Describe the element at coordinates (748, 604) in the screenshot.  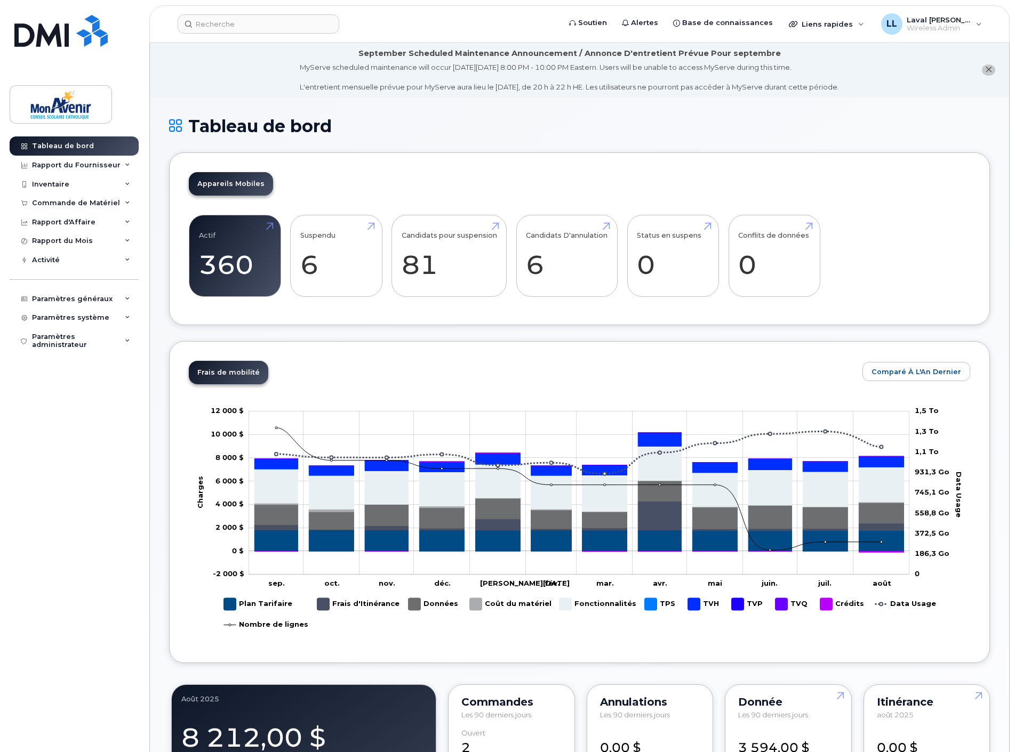
I see `g: TVP` at that location.